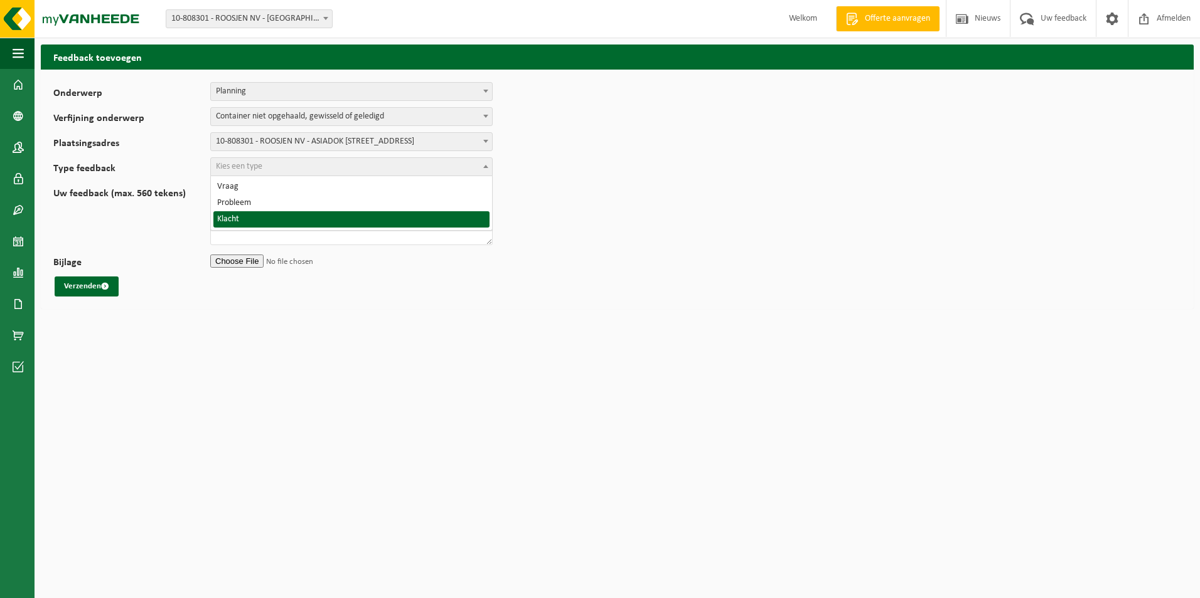  I want to click on label: Uw feedback (max. 560 tekens), so click(132, 217).